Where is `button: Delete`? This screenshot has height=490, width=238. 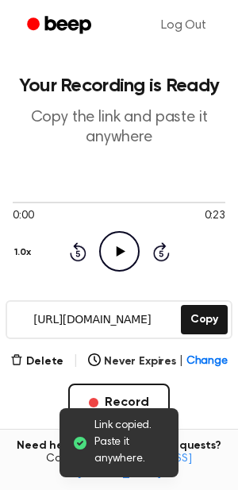 button: Delete is located at coordinates (37, 361).